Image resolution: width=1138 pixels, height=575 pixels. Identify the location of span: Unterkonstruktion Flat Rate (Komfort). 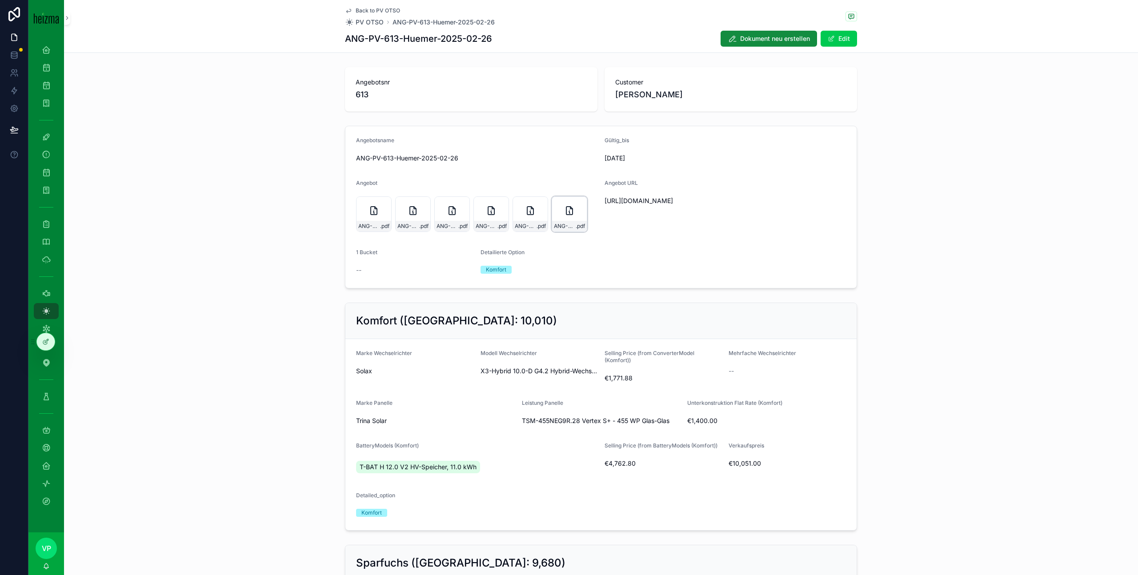
(735, 403).